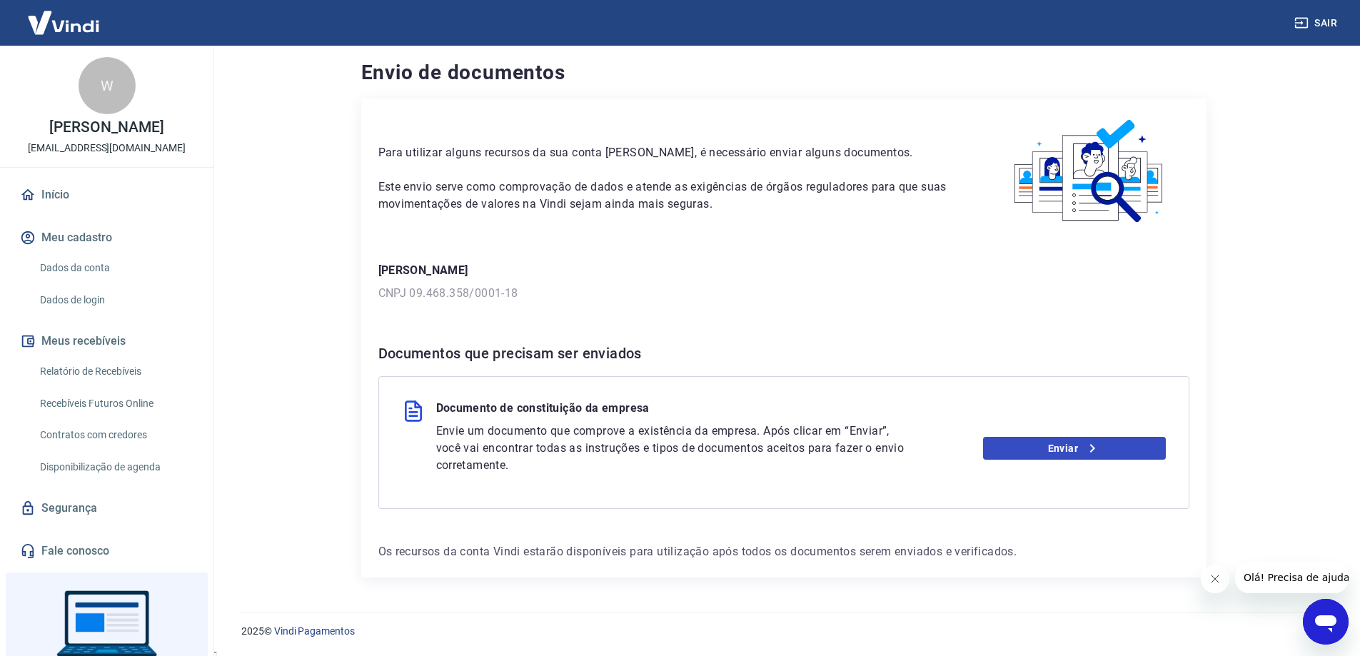 This screenshot has width=1360, height=656. Describe the element at coordinates (107, 86) in the screenshot. I see `div: W` at that location.